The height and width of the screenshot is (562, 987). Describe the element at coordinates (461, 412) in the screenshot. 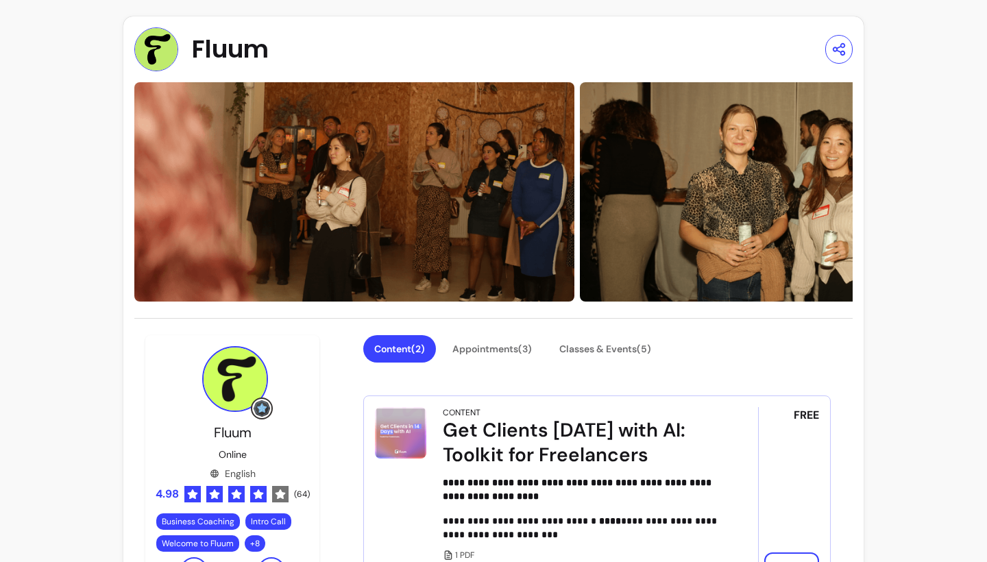

I see `div: Content` at that location.